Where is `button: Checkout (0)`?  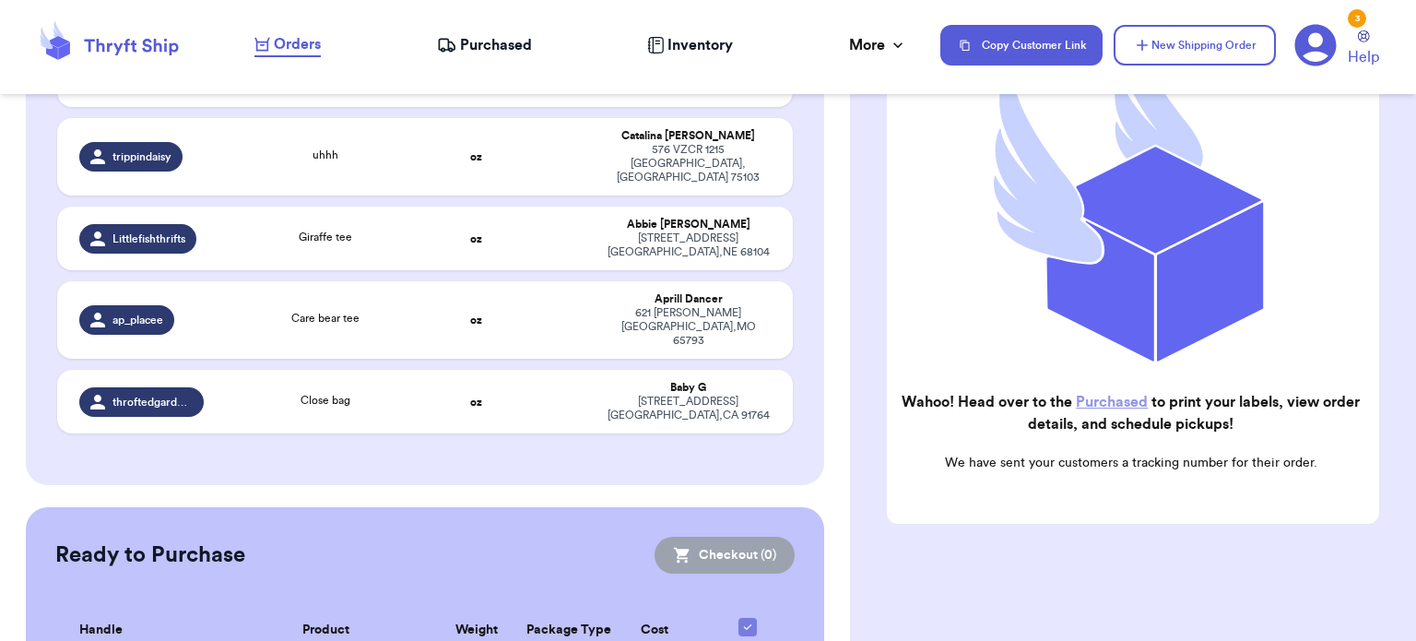
button: Checkout (0) is located at coordinates (724, 555).